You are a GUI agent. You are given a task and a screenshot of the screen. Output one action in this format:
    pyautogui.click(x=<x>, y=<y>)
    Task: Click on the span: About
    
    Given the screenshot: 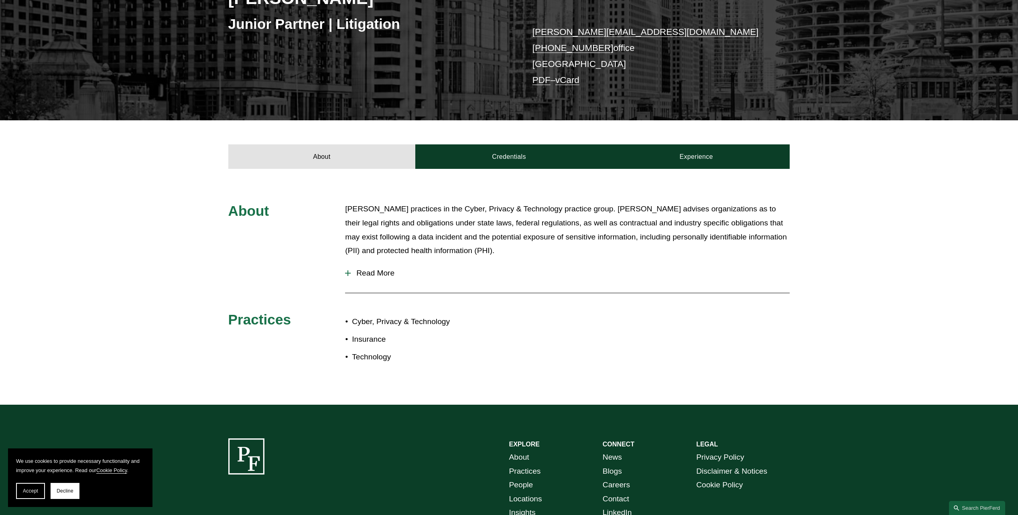 What is the action you would take?
    pyautogui.click(x=249, y=211)
    